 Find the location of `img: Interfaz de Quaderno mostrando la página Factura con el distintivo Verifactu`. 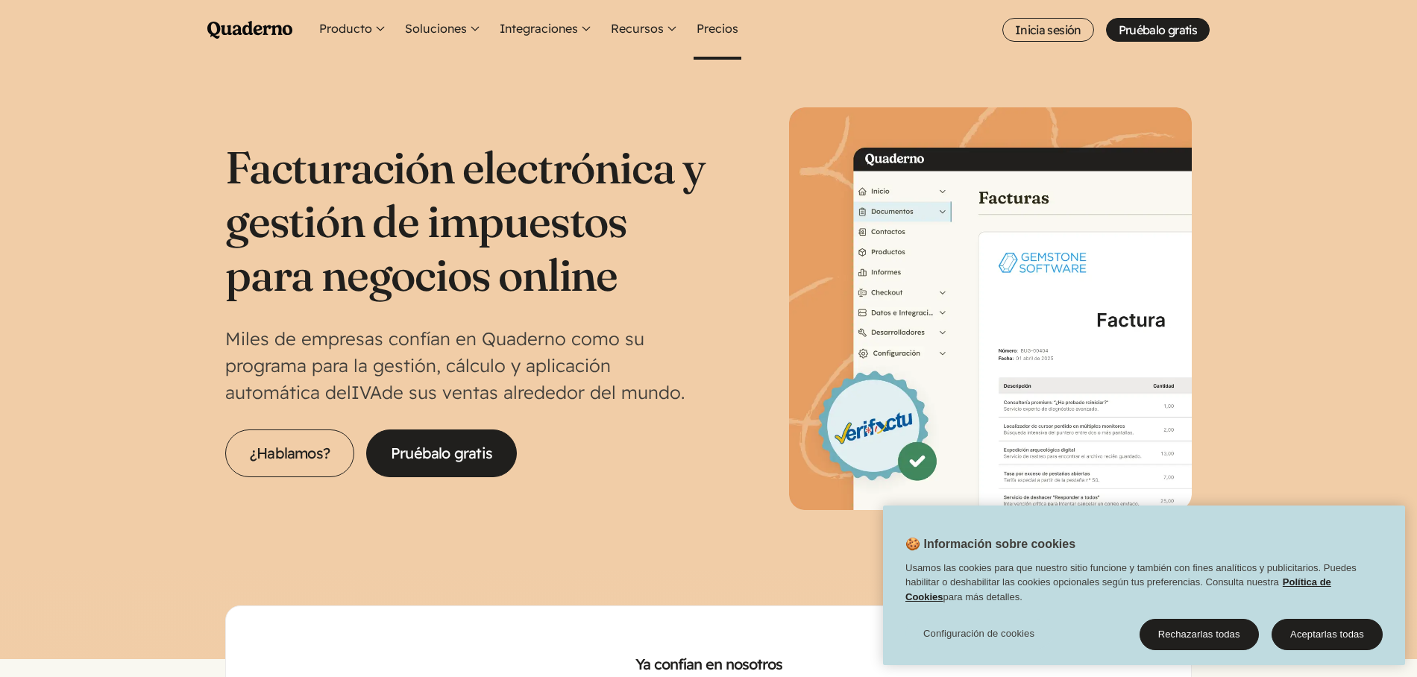

img: Interfaz de Quaderno mostrando la página Factura con el distintivo Verifactu is located at coordinates (991, 309).